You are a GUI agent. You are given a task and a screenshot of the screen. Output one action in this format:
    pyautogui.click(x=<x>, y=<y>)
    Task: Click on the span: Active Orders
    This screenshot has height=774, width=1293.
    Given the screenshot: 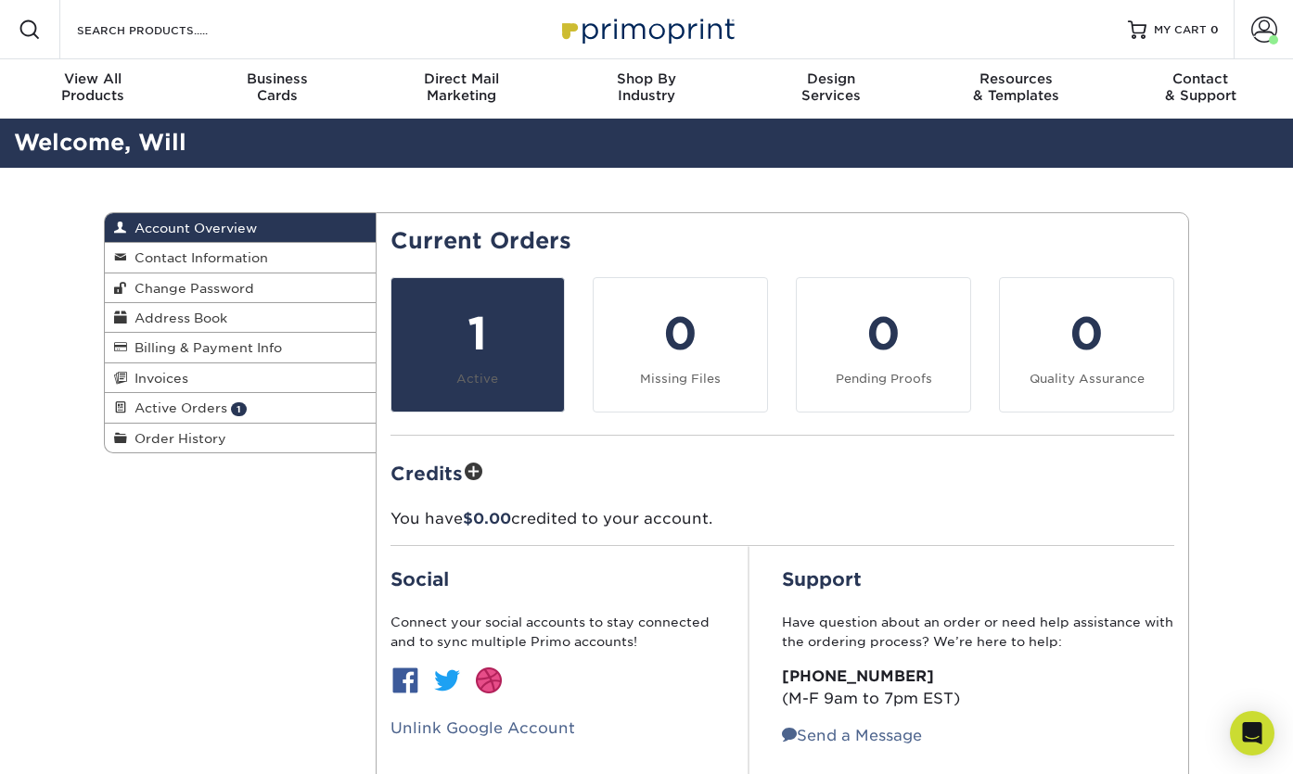 What is the action you would take?
    pyautogui.click(x=177, y=408)
    